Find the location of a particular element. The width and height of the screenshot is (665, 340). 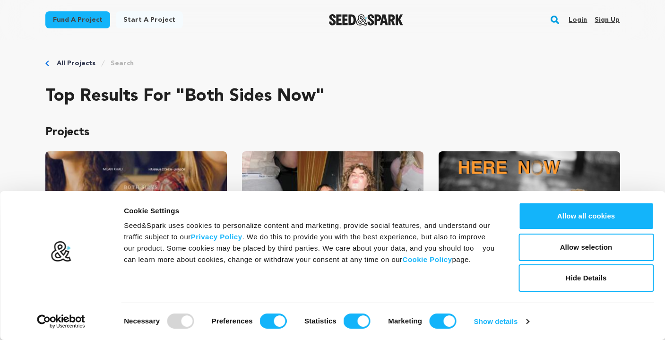

a: Fund a project is located at coordinates (78, 20).